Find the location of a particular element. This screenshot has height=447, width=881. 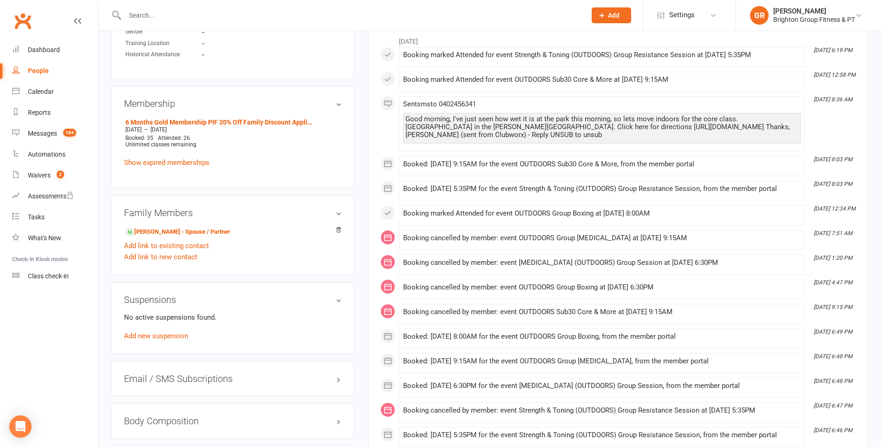

span: Add is located at coordinates (614, 15).